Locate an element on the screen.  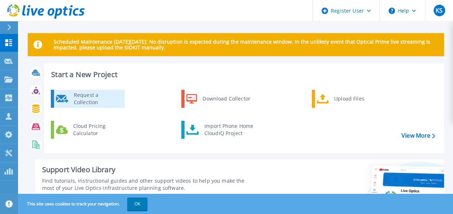
a: Upload Files is located at coordinates (349, 99).